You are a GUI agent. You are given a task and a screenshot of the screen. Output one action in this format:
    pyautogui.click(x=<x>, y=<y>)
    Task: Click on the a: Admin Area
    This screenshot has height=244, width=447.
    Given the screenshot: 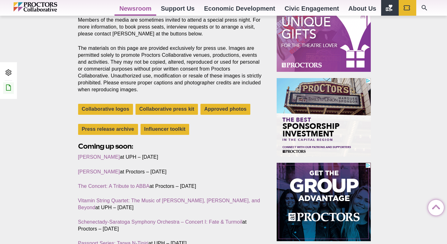 What is the action you would take?
    pyautogui.click(x=8, y=73)
    